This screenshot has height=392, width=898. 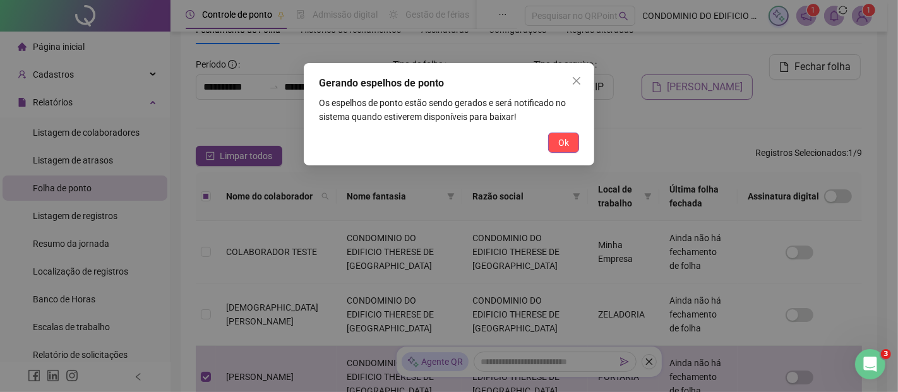 I want to click on span: Ok, so click(x=563, y=143).